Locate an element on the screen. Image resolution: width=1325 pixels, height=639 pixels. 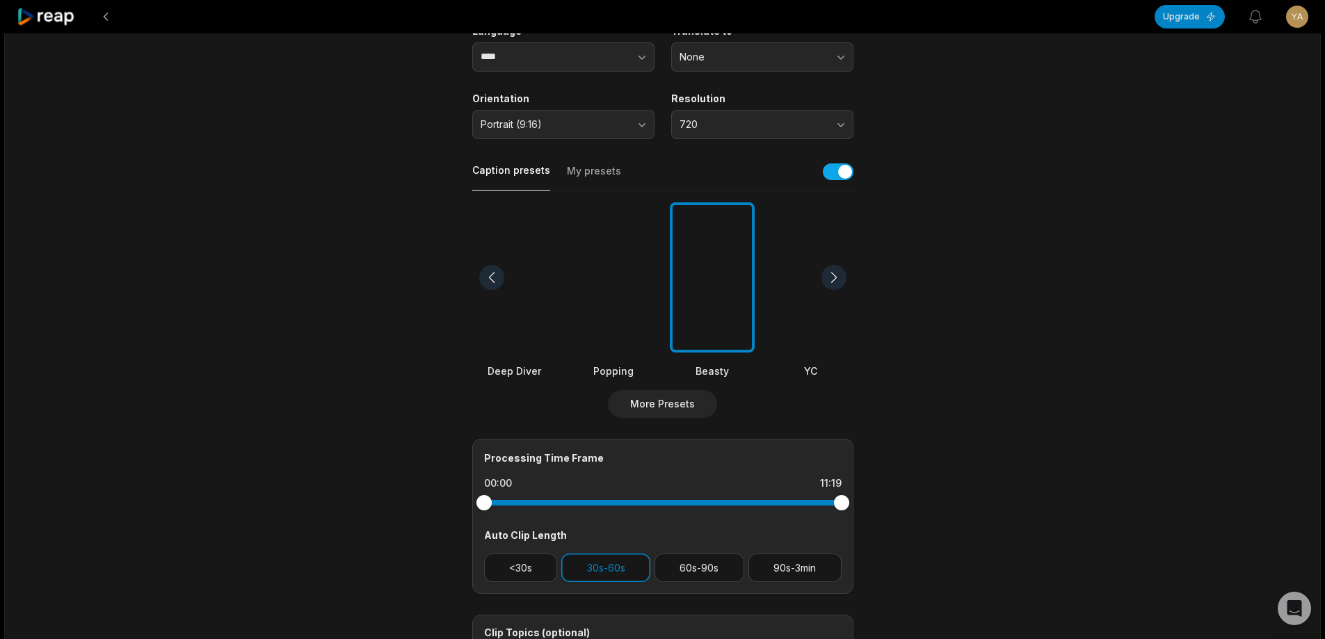
div: 11:19 is located at coordinates (830, 483).